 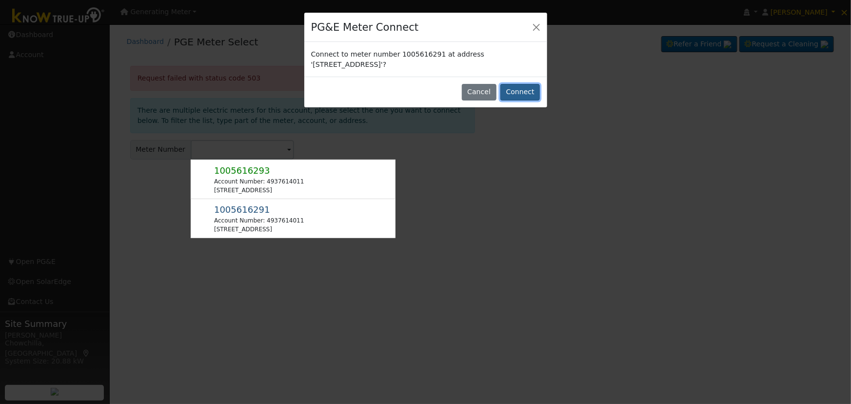 What do you see at coordinates (242, 209) in the screenshot?
I see `span: 1005616291` at bounding box center [242, 209].